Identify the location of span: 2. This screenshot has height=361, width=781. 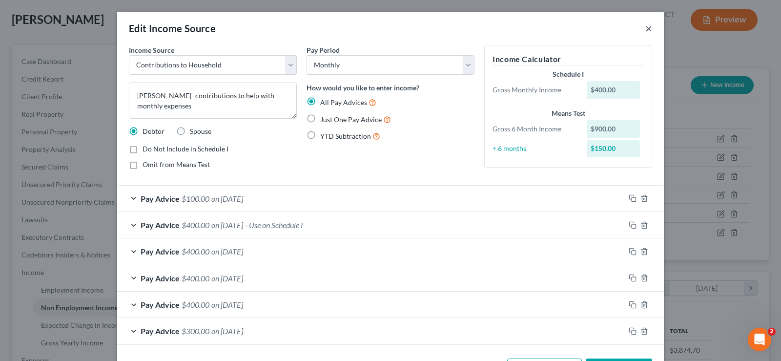
(771, 331).